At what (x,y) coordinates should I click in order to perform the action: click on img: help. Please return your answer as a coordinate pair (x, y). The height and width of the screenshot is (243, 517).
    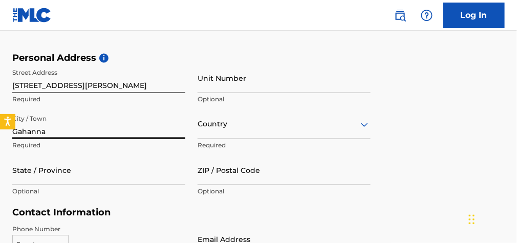
    Looking at the image, I should click on (427, 15).